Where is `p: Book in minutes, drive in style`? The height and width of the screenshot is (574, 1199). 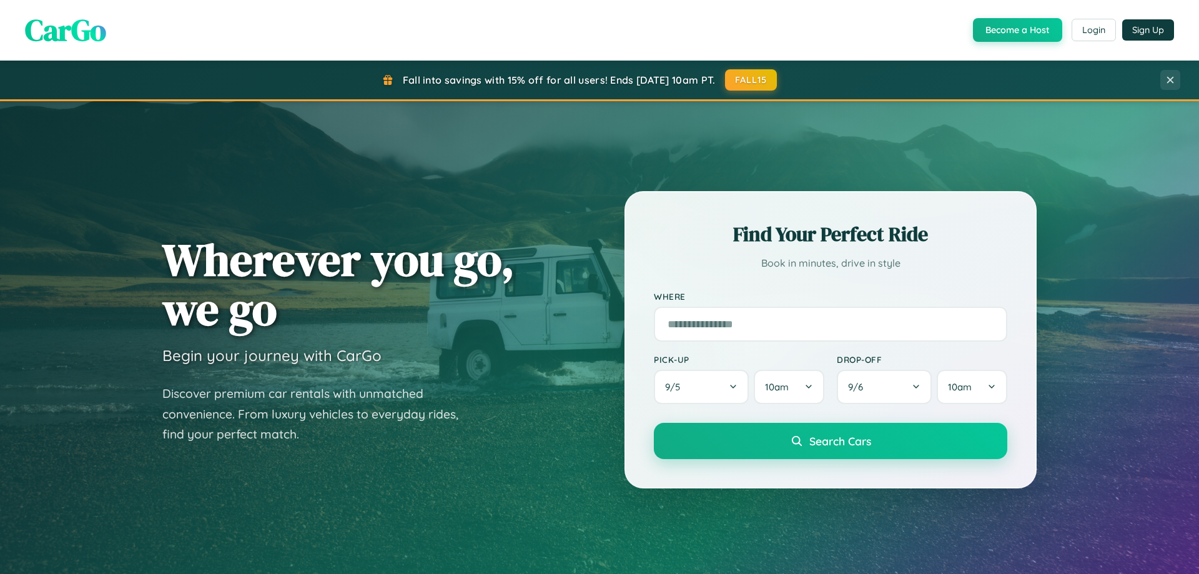
p: Book in minutes, drive in style is located at coordinates (831, 263).